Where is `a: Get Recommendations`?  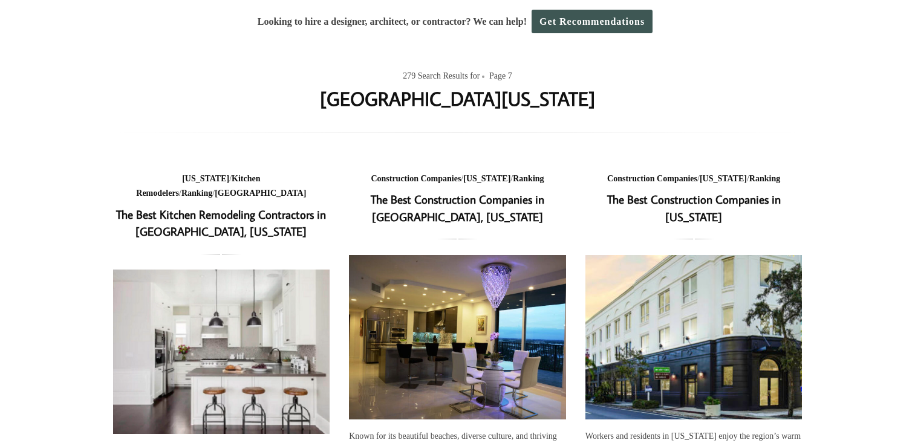
a: Get Recommendations is located at coordinates (592, 21).